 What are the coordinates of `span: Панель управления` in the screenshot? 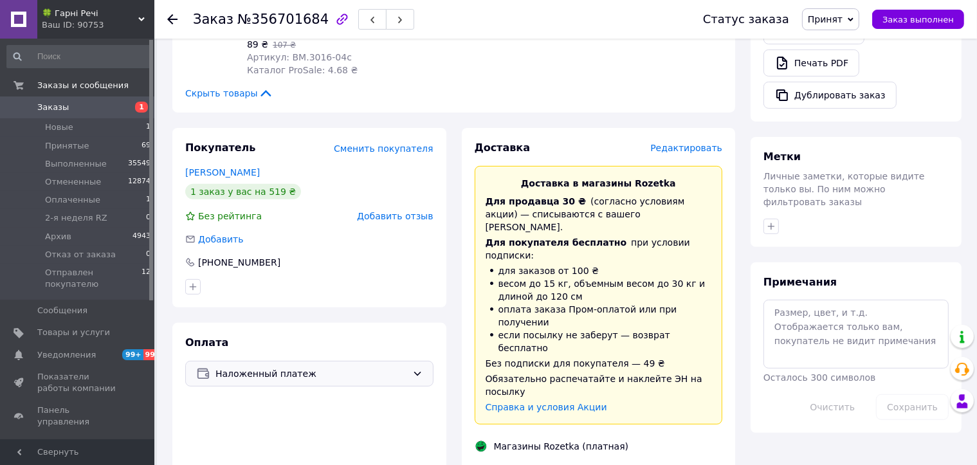 It's located at (78, 416).